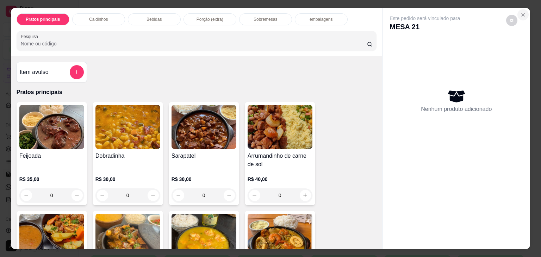 The height and width of the screenshot is (257, 541). I want to click on h4: Item avulso, so click(34, 72).